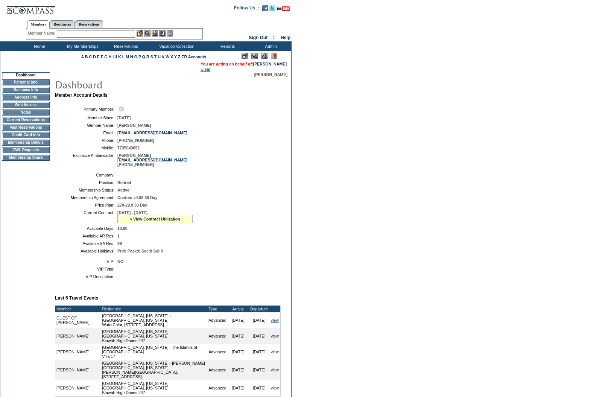  I want to click on td: Mobile:, so click(86, 148).